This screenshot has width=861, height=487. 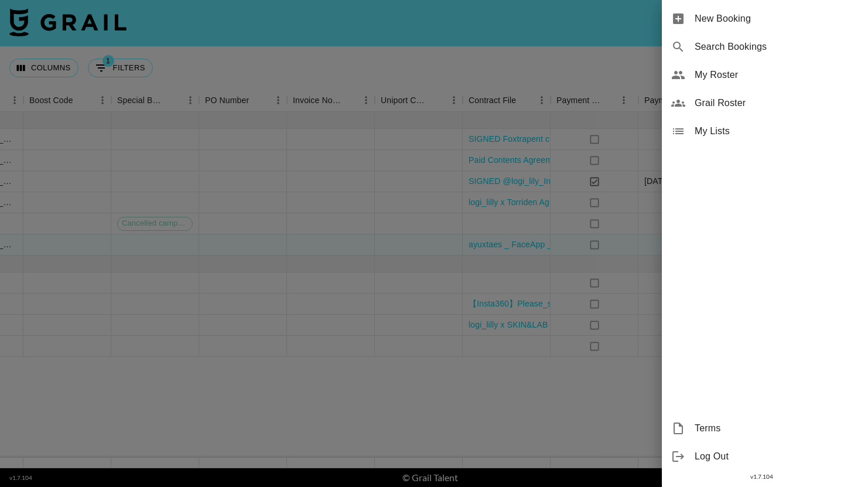 What do you see at coordinates (773, 103) in the screenshot?
I see `span: Grail Roster` at bounding box center [773, 103].